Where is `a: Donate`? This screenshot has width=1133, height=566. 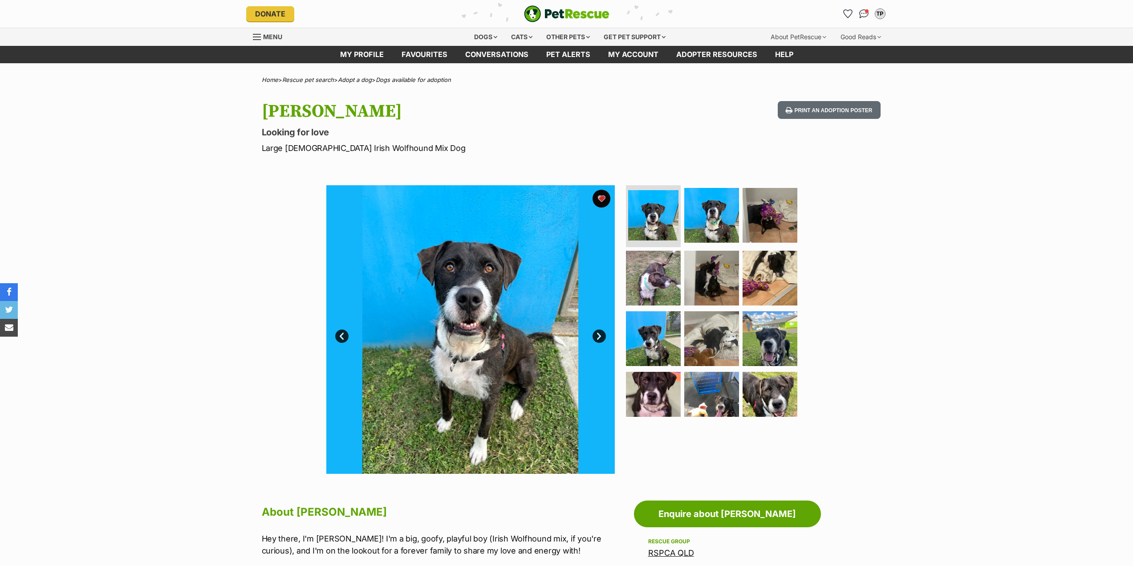
a: Donate is located at coordinates (270, 14).